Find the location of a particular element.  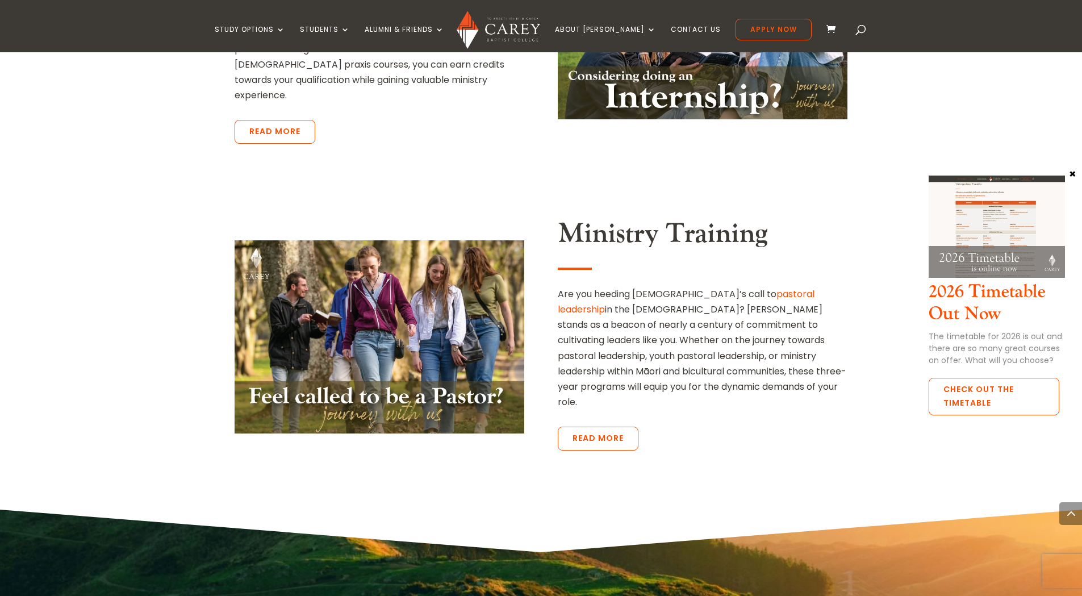

a: Alumni & Friends is located at coordinates (405, 39).